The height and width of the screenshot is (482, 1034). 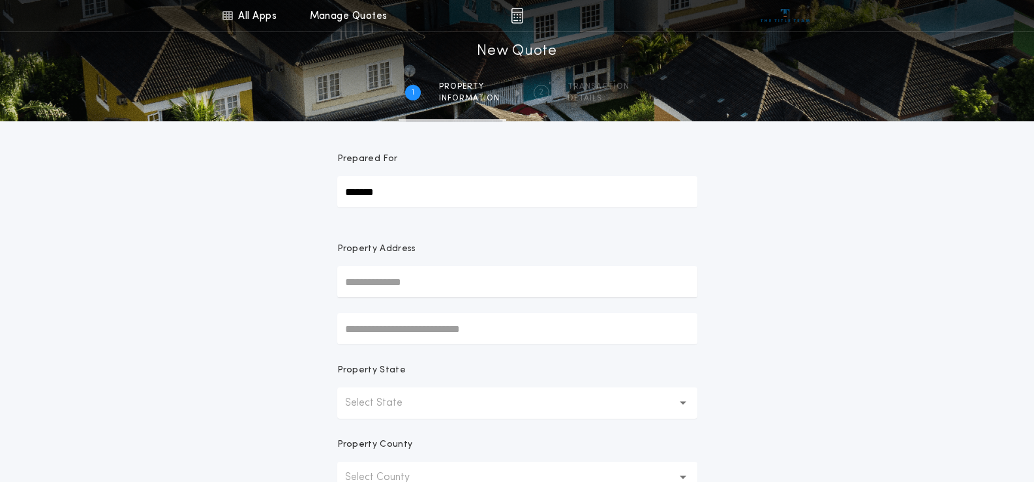 I want to click on input: Prepared For, so click(x=517, y=192).